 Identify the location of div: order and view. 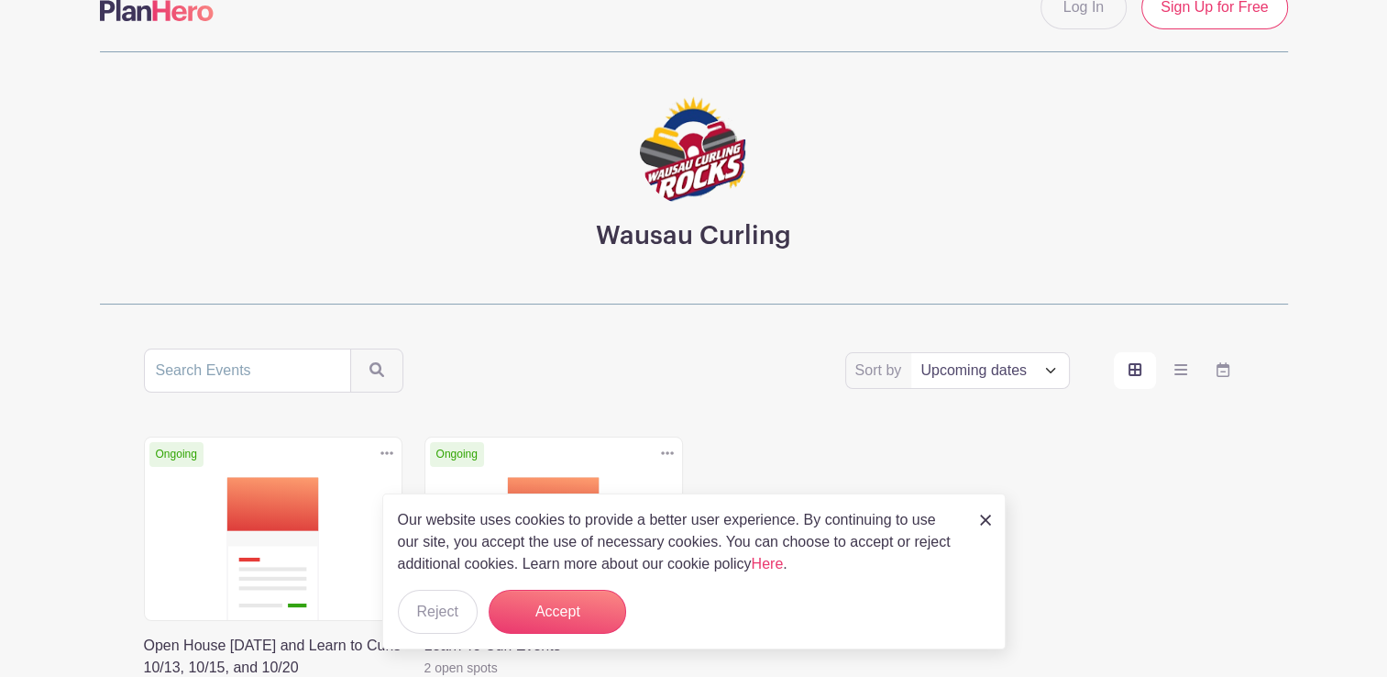
(1179, 370).